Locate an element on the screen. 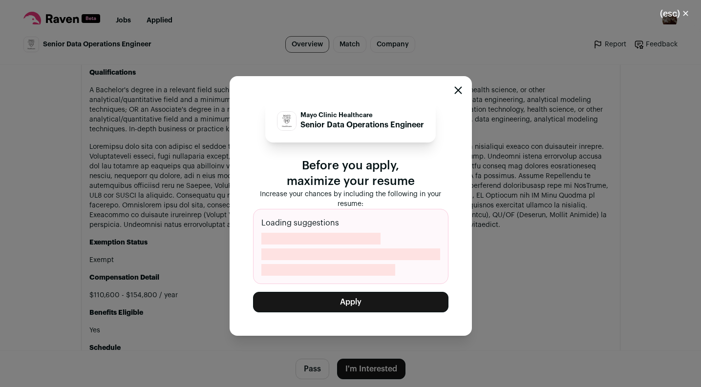 The width and height of the screenshot is (701, 387). div: Loading suggestions is located at coordinates (351, 247).